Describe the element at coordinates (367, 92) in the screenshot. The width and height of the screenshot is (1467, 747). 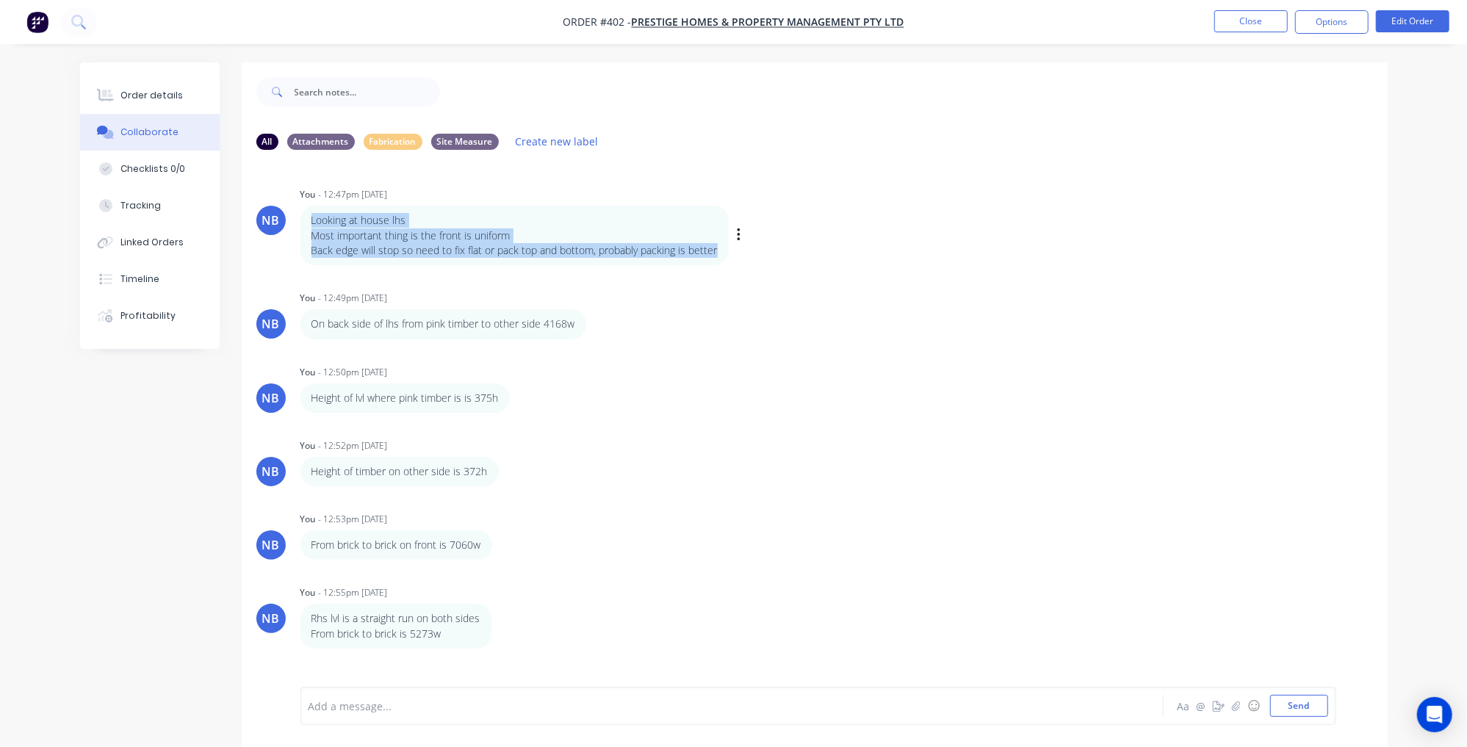
I see `input: Search notes...` at that location.